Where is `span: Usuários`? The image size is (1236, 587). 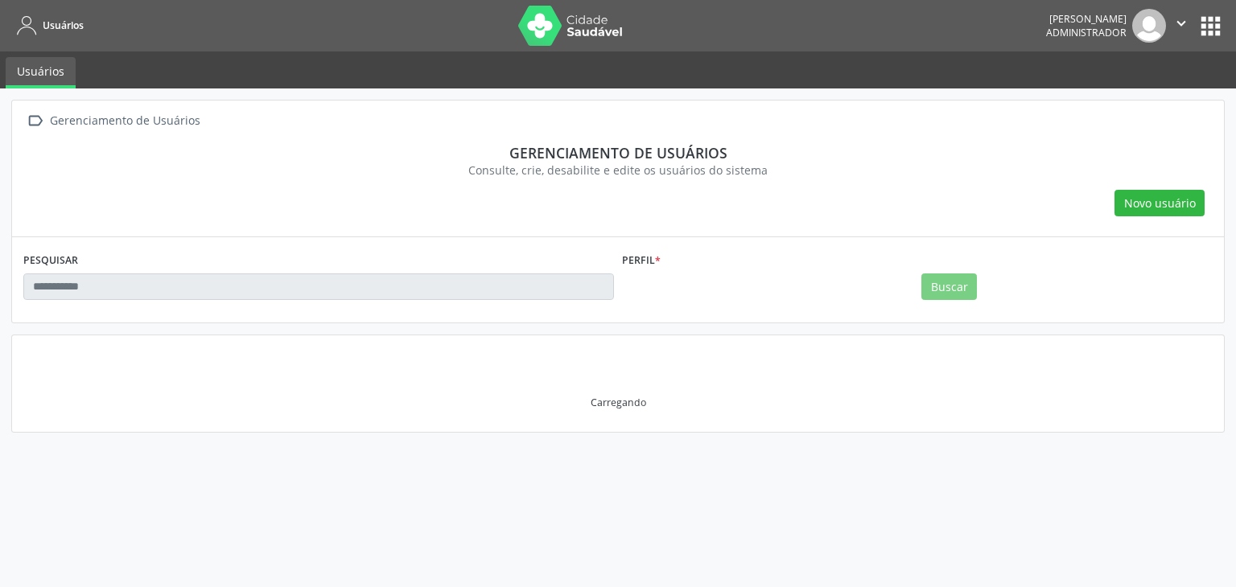
span: Usuários is located at coordinates (63, 25).